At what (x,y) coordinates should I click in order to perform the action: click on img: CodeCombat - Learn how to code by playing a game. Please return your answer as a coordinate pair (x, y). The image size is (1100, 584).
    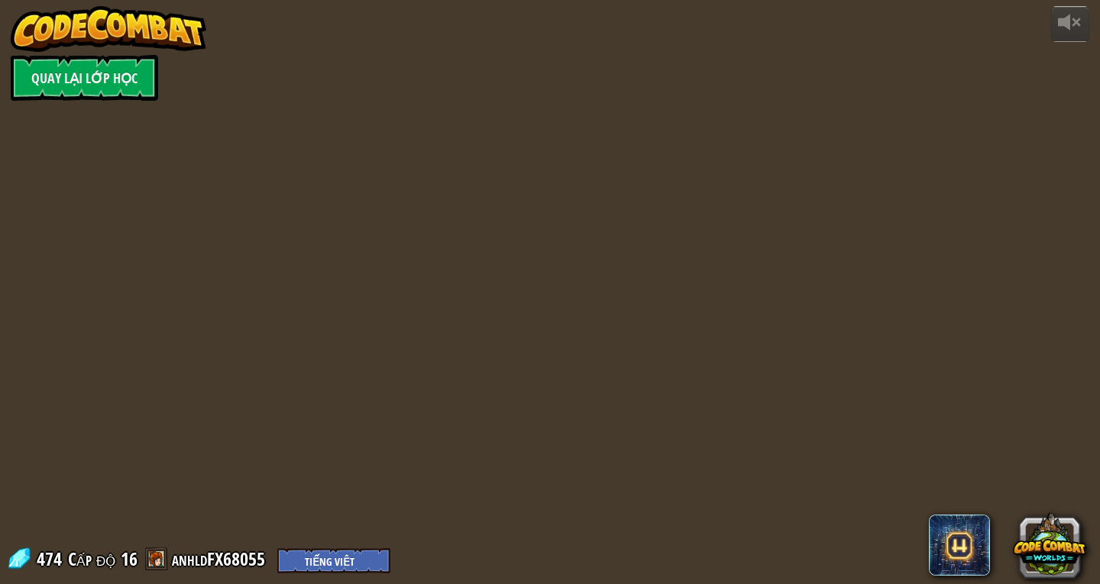
    Looking at the image, I should click on (108, 29).